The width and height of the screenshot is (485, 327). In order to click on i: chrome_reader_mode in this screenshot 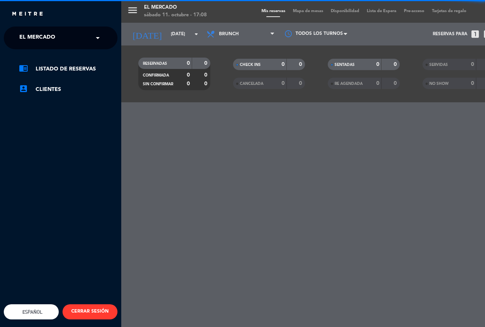, I will do `click(24, 68)`.